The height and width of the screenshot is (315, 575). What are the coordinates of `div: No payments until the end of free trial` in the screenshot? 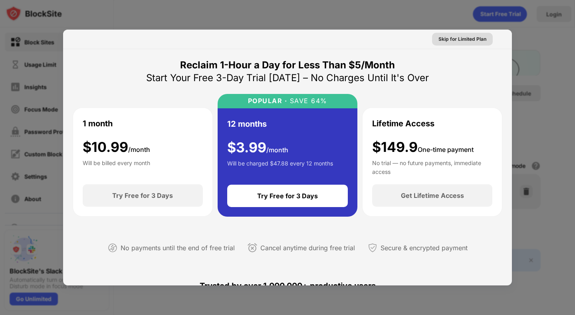 It's located at (178, 248).